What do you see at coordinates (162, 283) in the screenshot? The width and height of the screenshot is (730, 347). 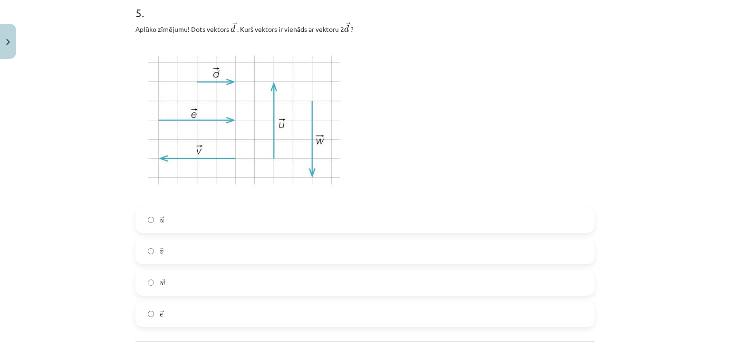 I see `span: w` at bounding box center [162, 283].